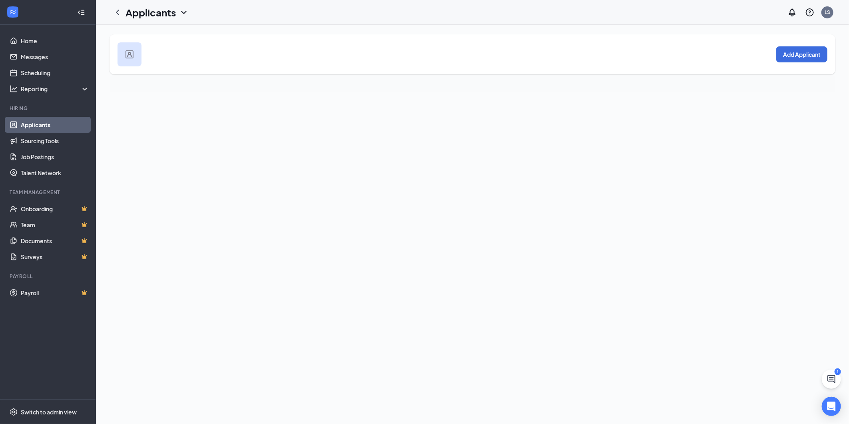 The width and height of the screenshot is (849, 424). What do you see at coordinates (48, 276) in the screenshot?
I see `div: Payroll` at bounding box center [48, 276].